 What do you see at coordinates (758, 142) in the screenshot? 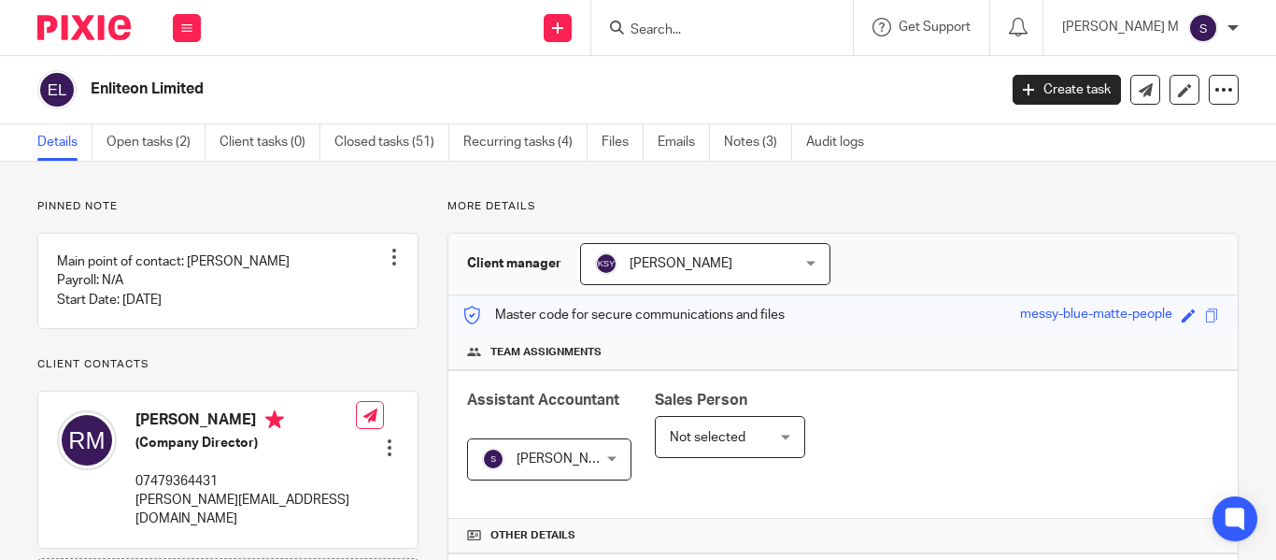
I see `a: Notes (3)` at bounding box center [758, 142].